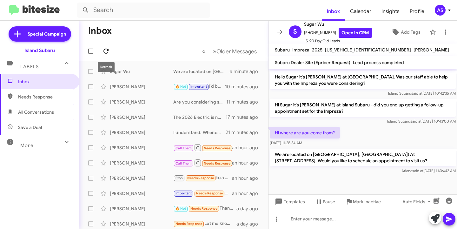  Describe the element at coordinates (30, 127) in the screenshot. I see `span: Save a Deal` at that location.